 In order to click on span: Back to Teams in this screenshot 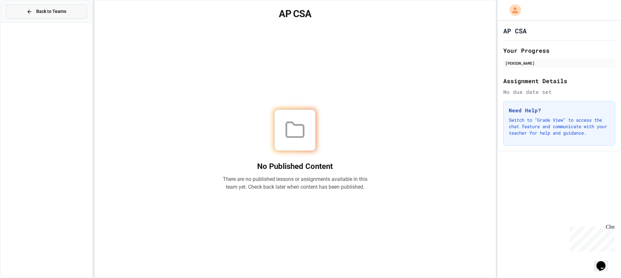, I will do `click(51, 11)`.